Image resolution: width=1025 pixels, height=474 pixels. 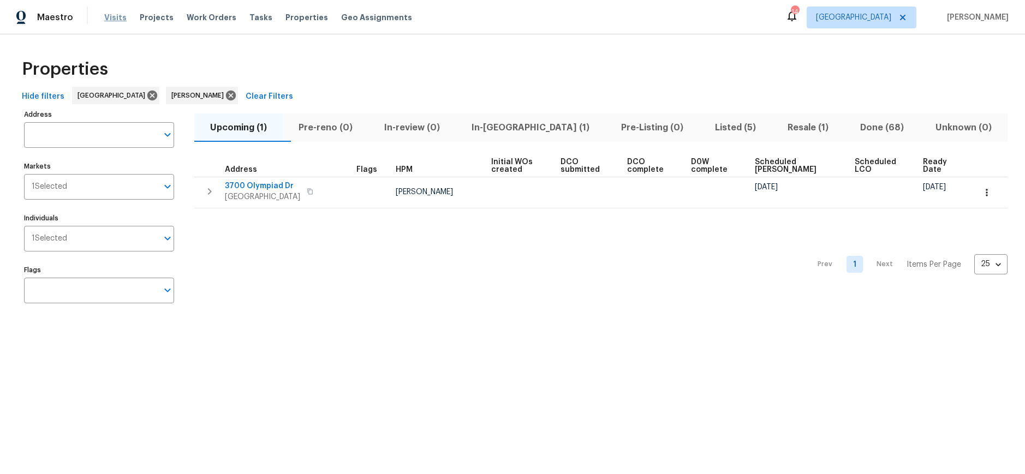 What do you see at coordinates (412, 128) in the screenshot?
I see `span: In-review (0)` at bounding box center [412, 128].